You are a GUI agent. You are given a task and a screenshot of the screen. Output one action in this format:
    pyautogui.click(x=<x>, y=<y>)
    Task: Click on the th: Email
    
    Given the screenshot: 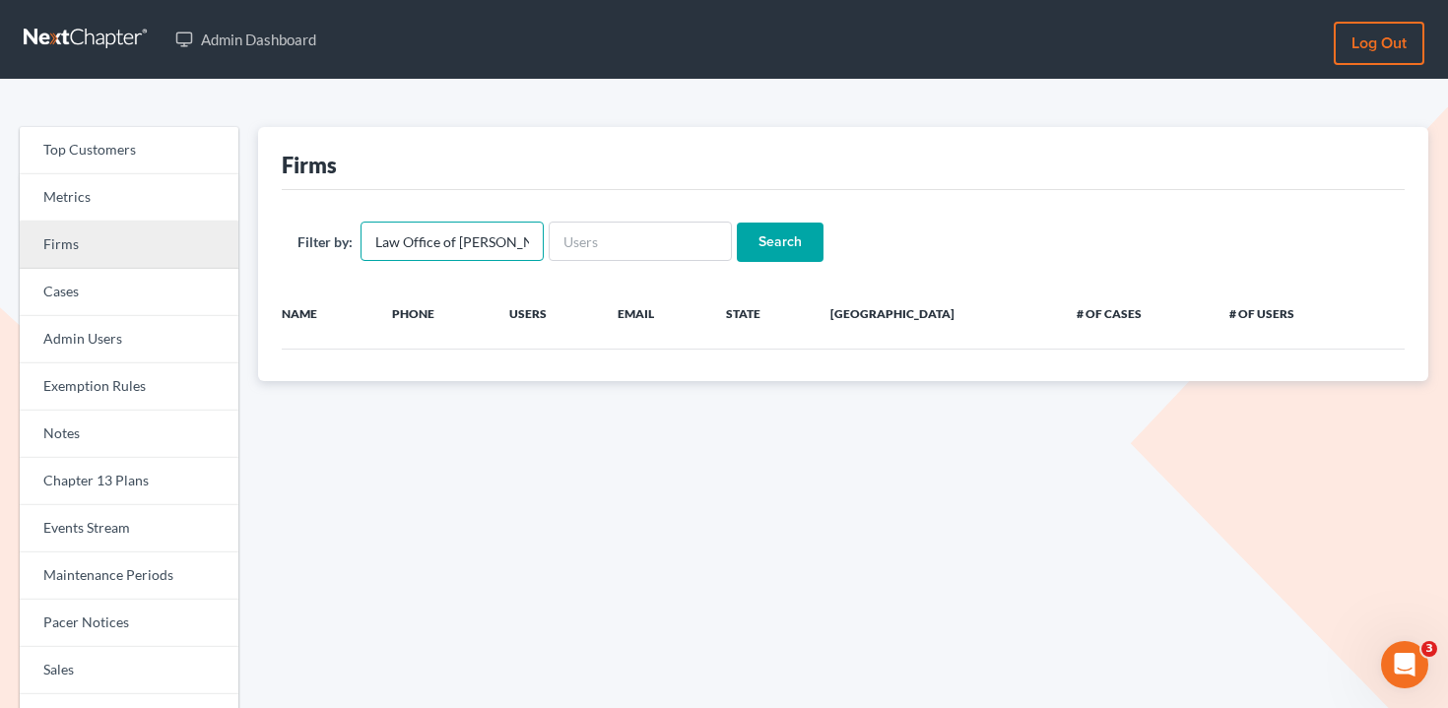 What is the action you would take?
    pyautogui.click(x=655, y=313)
    